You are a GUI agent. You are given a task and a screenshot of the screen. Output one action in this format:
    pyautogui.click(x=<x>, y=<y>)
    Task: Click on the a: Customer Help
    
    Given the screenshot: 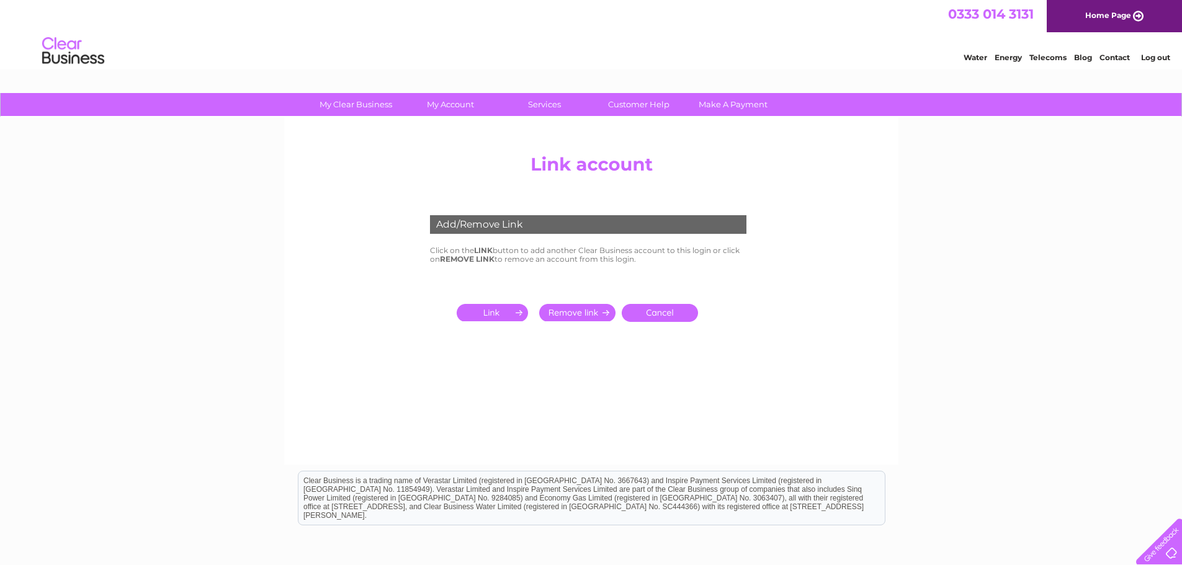 What is the action you would take?
    pyautogui.click(x=638, y=104)
    